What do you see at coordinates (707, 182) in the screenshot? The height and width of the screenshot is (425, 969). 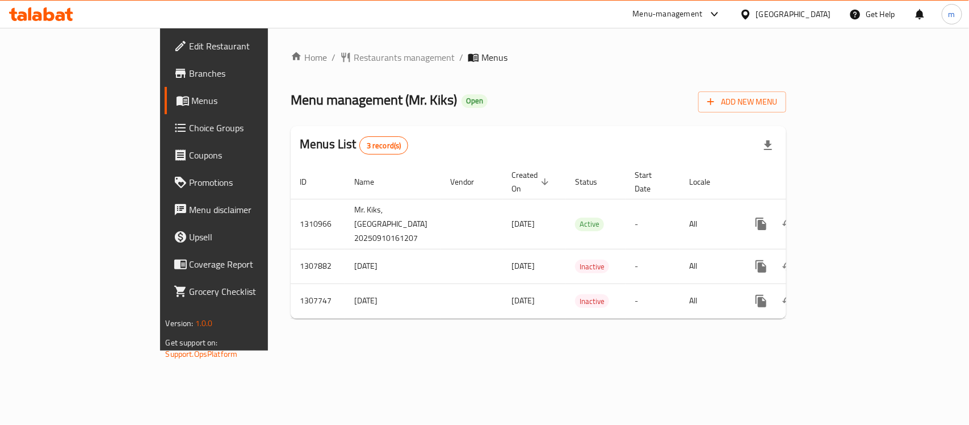 I see `span: Locale` at bounding box center [707, 182].